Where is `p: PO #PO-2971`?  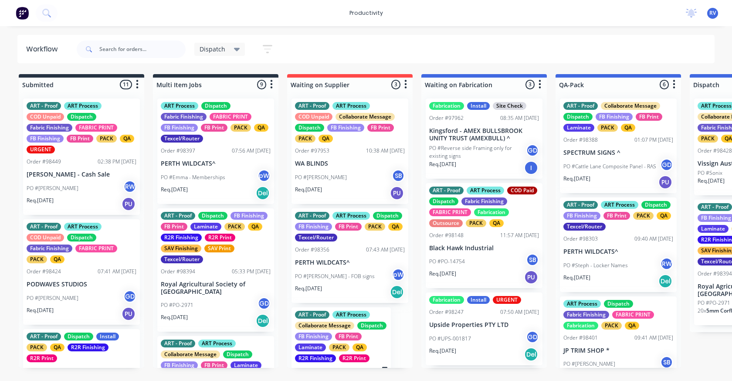 p: PO #PO-2971 is located at coordinates (177, 305).